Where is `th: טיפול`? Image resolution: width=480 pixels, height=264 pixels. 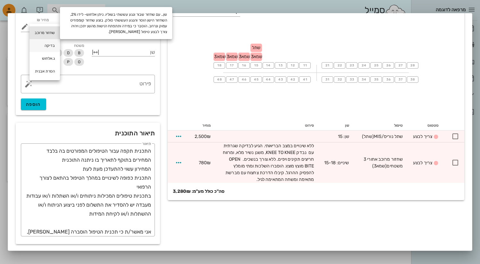 th: טיפול is located at coordinates (381, 125).